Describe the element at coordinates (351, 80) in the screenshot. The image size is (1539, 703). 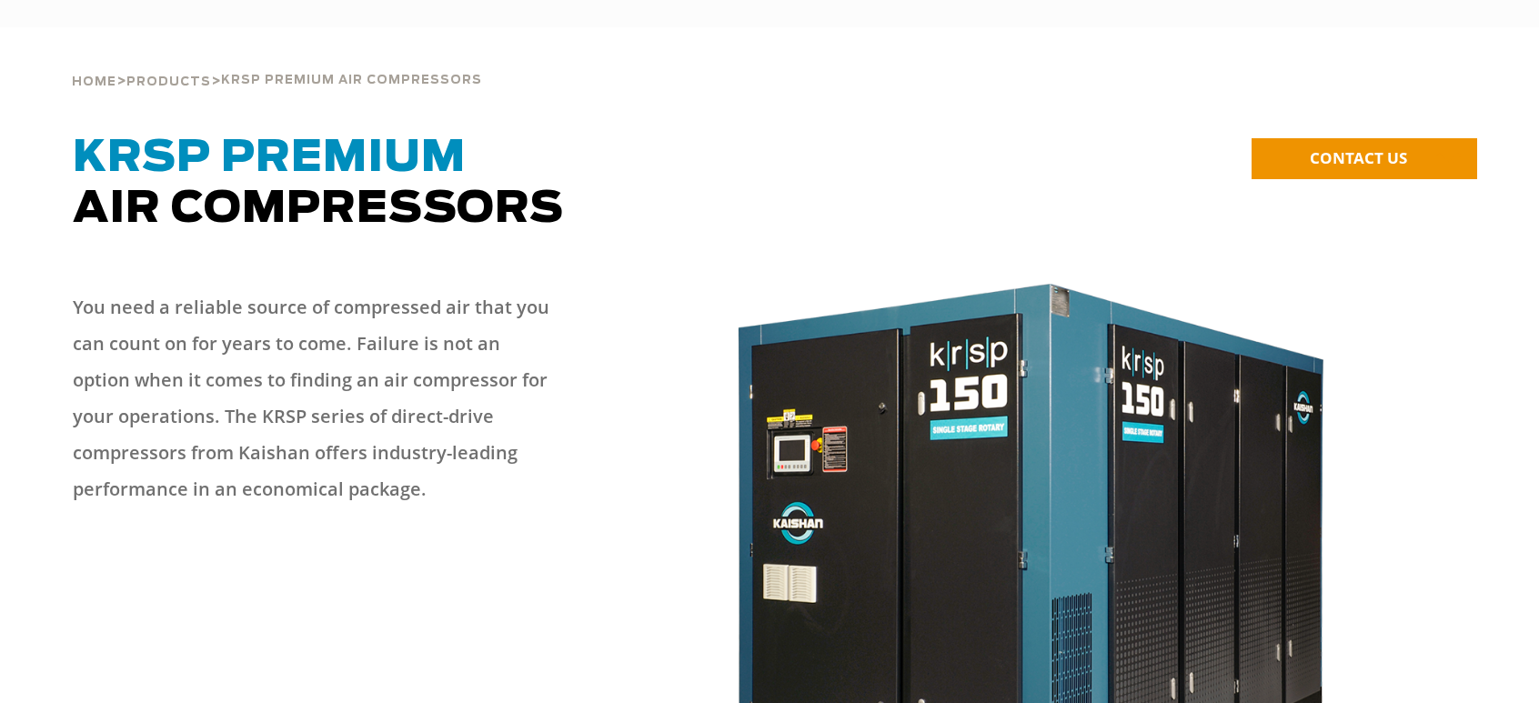
I see `span: krsp premium air compressors` at that location.